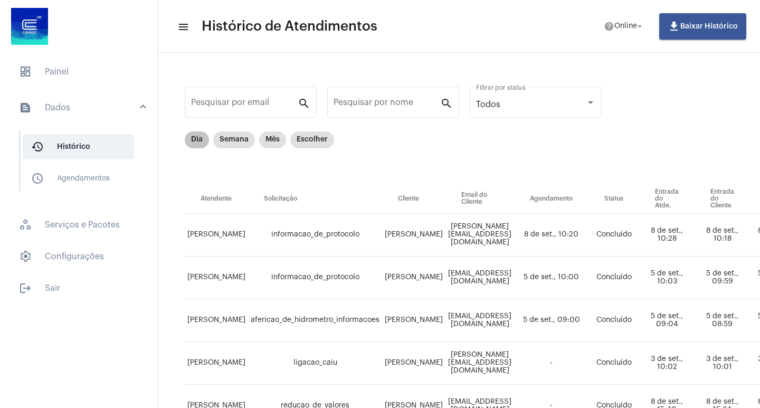 This screenshot has width=760, height=408. I want to click on img: d4669ae0-8c07-2337-4f67-34b0df7f5ae4.jpeg, so click(30, 26).